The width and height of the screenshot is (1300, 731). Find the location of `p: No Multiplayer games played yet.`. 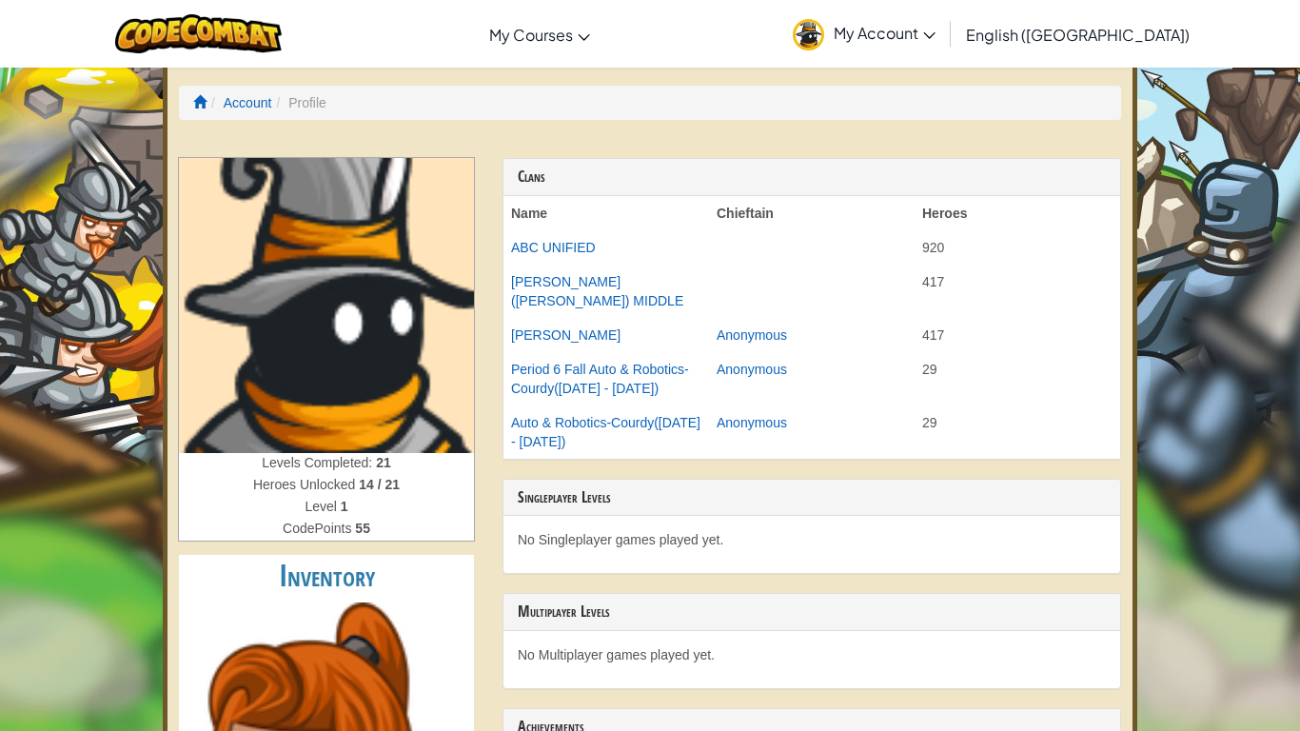

p: No Multiplayer games played yet. is located at coordinates (812, 655).